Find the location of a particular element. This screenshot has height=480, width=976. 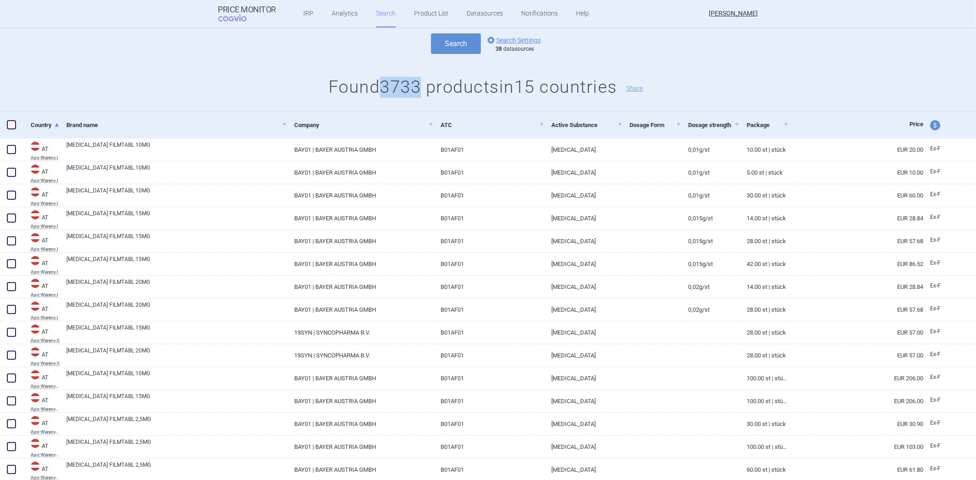

a: EUR 28.84 is located at coordinates (856, 218).